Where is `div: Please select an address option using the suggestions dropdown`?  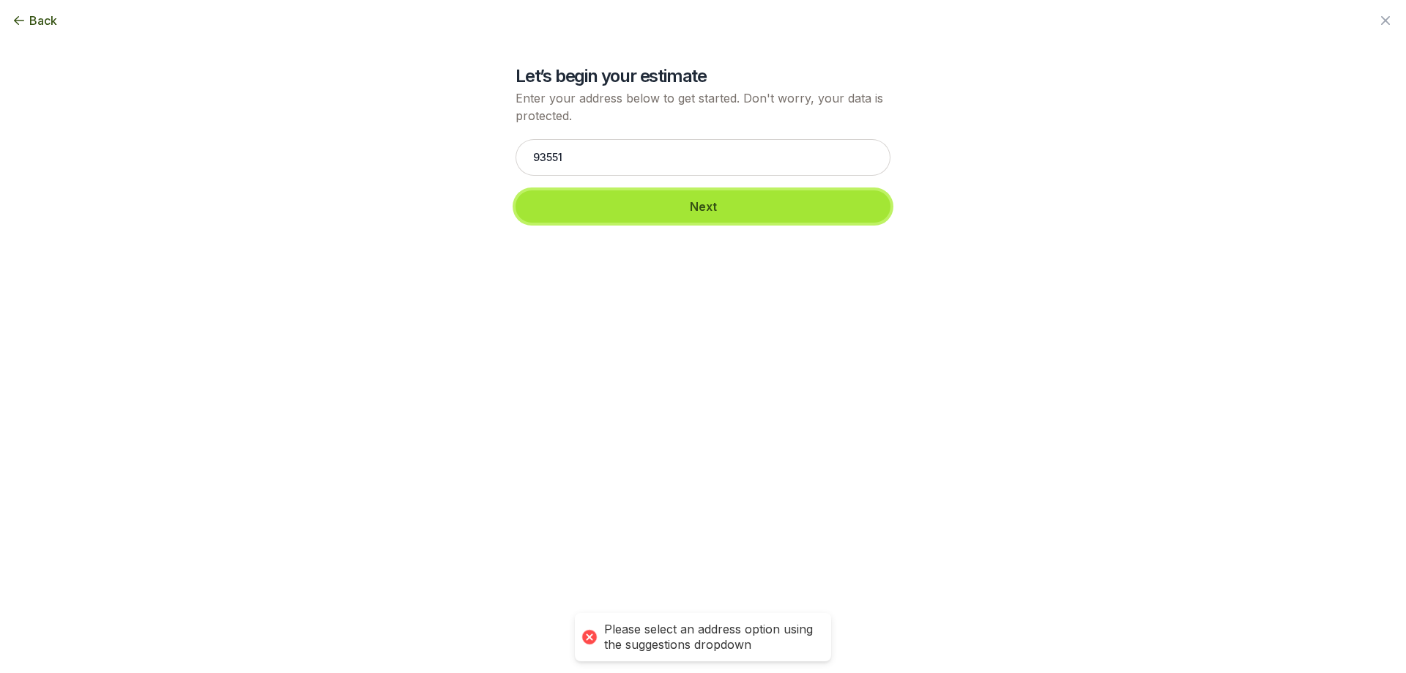
div: Please select an address option using the suggestions dropdown is located at coordinates (710, 637).